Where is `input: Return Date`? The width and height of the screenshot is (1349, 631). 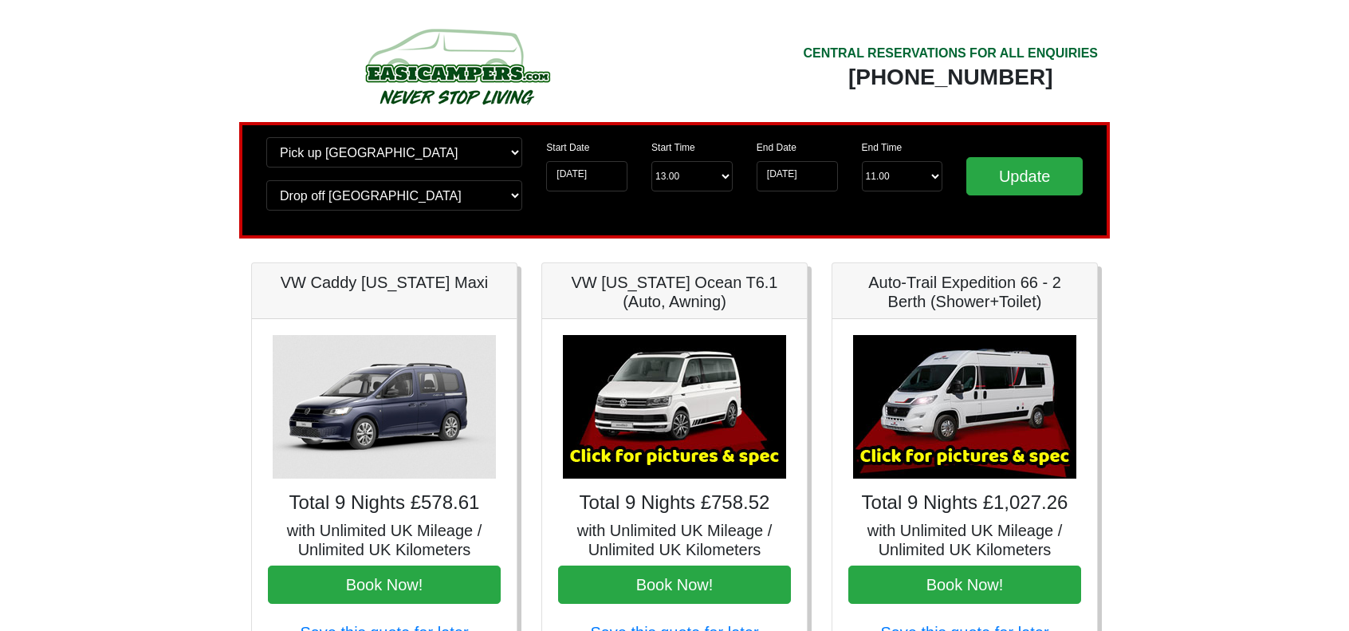
input: Return Date is located at coordinates (797, 176).